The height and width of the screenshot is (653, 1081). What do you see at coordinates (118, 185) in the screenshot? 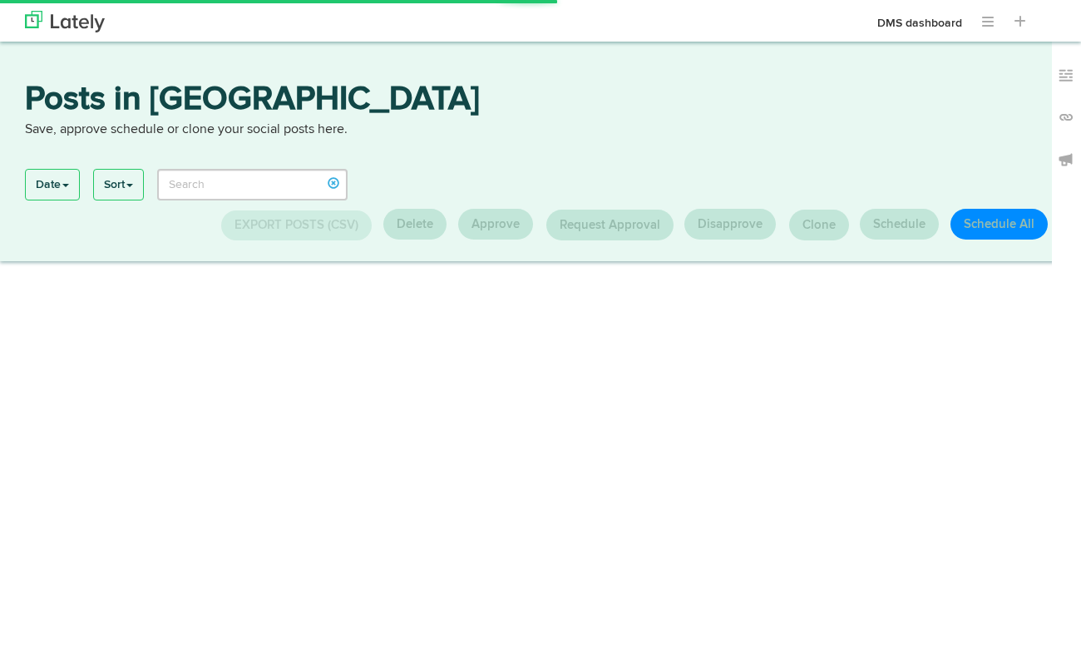
I see `a: Sort` at bounding box center [118, 185].